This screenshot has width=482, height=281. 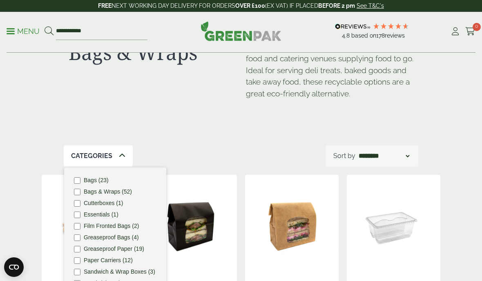 What do you see at coordinates (380, 36) in the screenshot?
I see `span: 178` at bounding box center [380, 36].